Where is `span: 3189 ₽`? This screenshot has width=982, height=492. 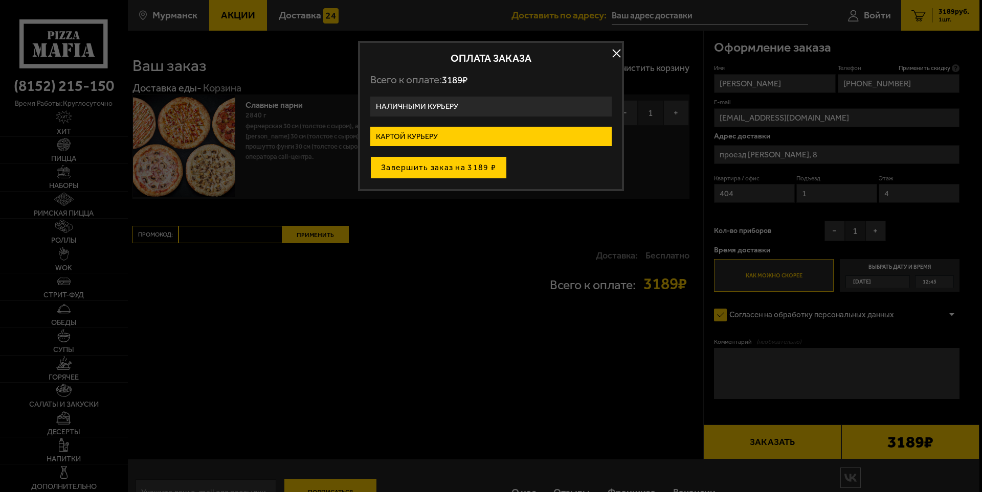 span: 3189 ₽ is located at coordinates (455, 80).